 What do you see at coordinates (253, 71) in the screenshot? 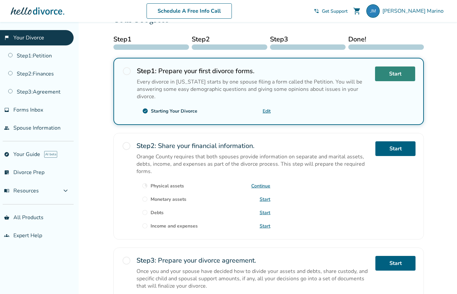
I see `h2: Prepare your first divorce forms.` at bounding box center [253, 71].